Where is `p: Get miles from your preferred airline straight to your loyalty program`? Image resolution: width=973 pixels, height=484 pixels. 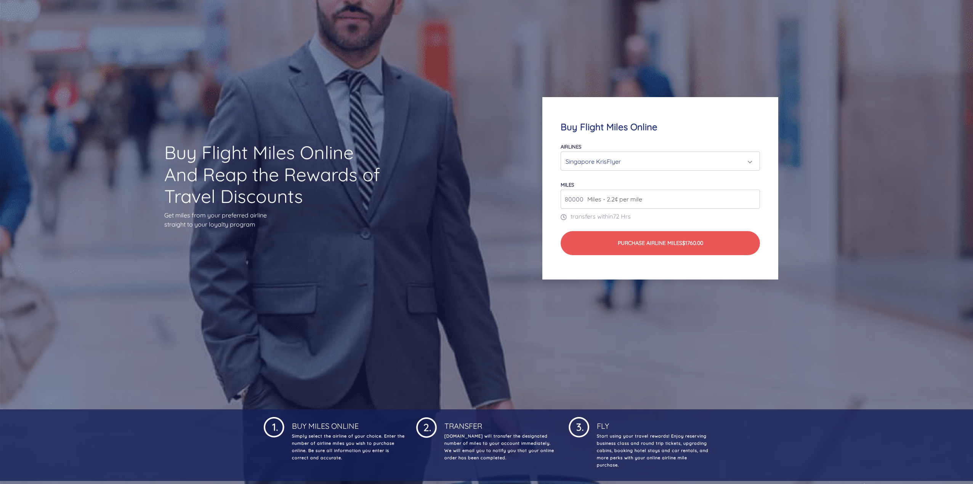 p: Get miles from your preferred airline straight to your loyalty program is located at coordinates (274, 220).